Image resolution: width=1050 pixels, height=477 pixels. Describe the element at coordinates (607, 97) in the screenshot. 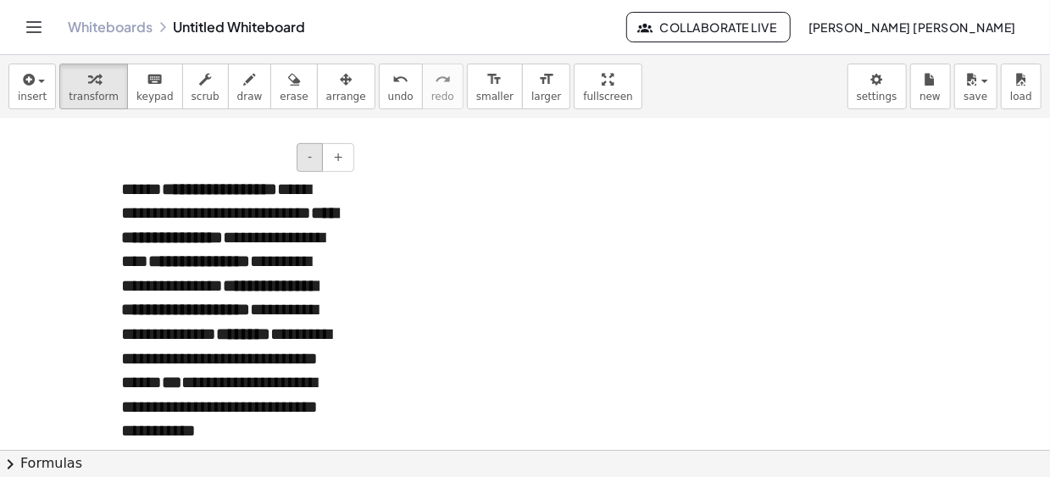

I see `span: fullscreen` at that location.